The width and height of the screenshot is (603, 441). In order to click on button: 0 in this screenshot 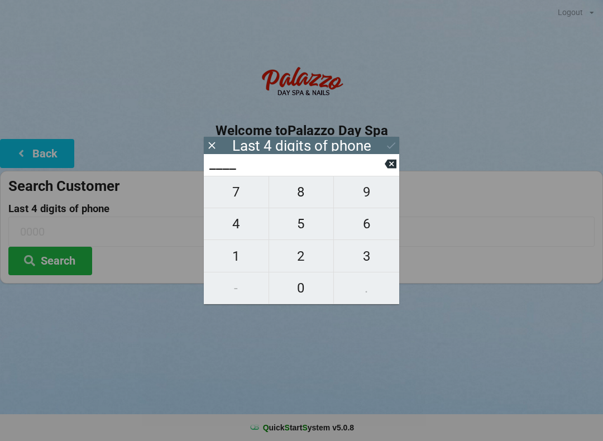, I will do `click(302, 288)`.